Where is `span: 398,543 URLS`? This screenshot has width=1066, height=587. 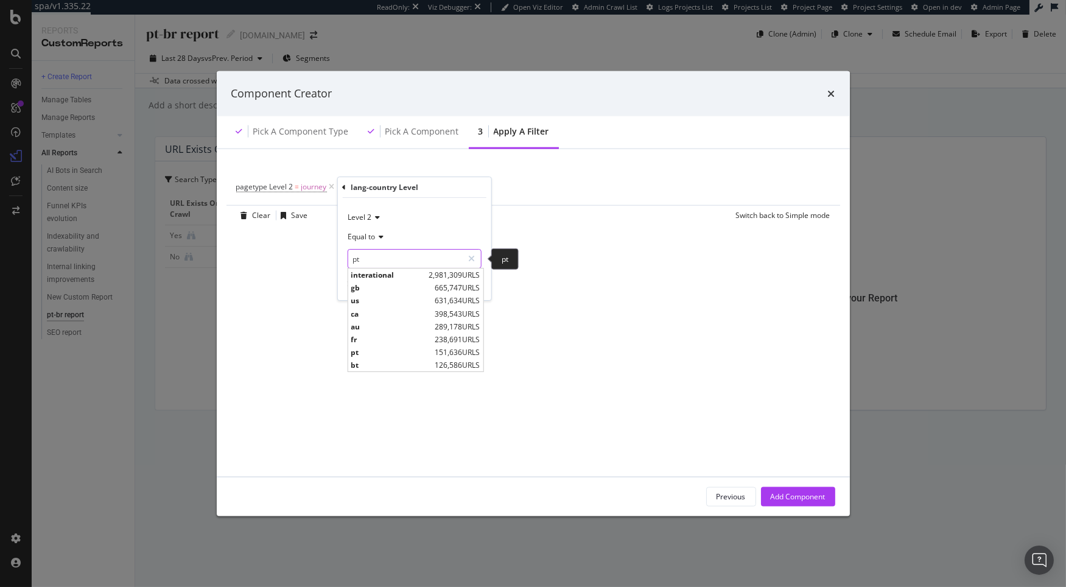
span: 398,543 URLS is located at coordinates (457, 314).